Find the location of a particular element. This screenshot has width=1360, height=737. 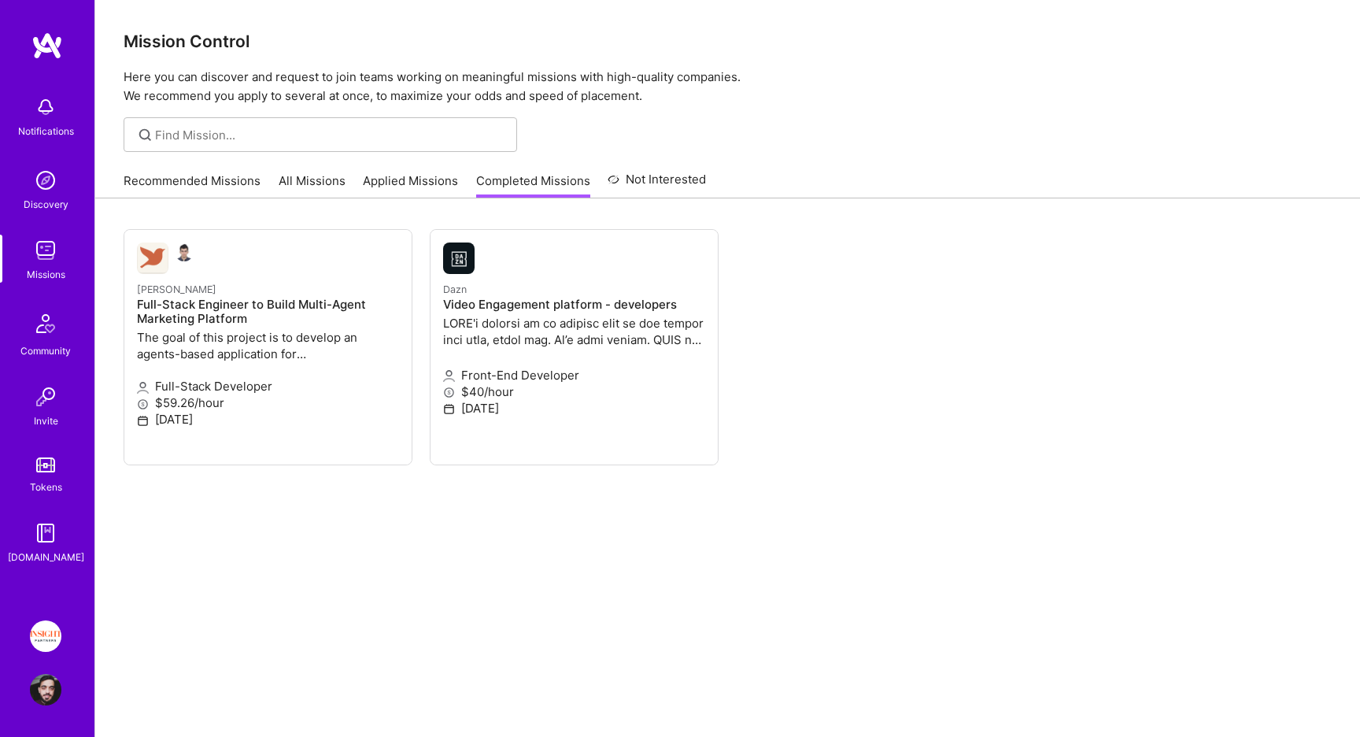

i: icon SearchGrey is located at coordinates (145, 135).